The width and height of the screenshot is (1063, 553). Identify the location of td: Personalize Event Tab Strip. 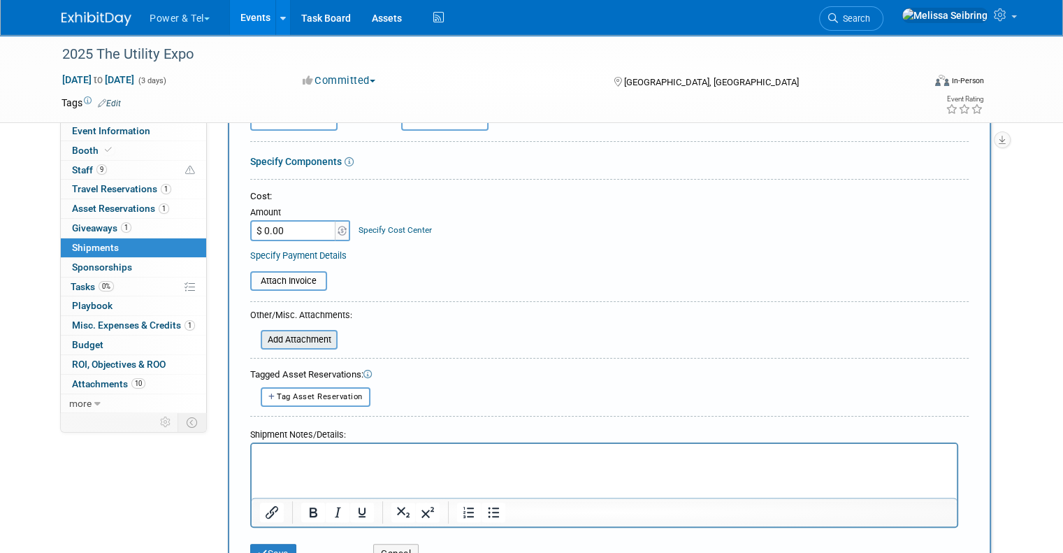
(166, 422).